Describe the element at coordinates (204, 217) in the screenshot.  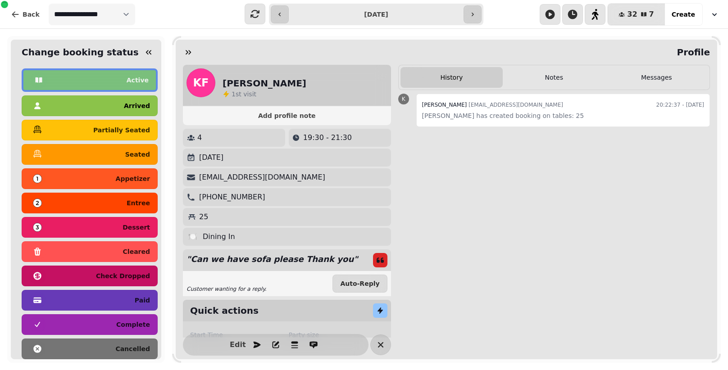
I see `p: 25` at that location.